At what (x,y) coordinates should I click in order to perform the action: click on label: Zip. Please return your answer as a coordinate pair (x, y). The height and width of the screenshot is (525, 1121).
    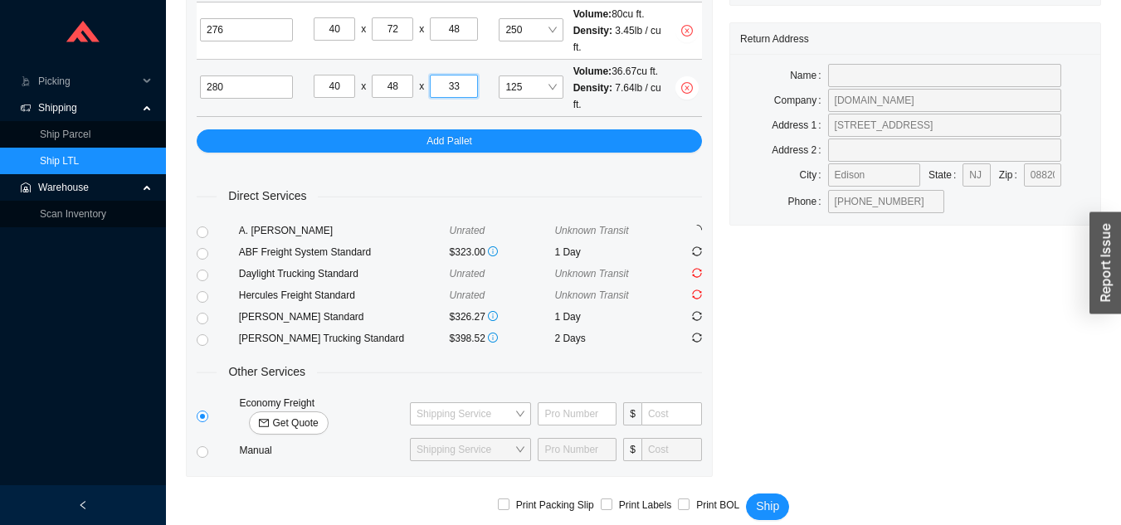
    Looking at the image, I should click on (1012, 175).